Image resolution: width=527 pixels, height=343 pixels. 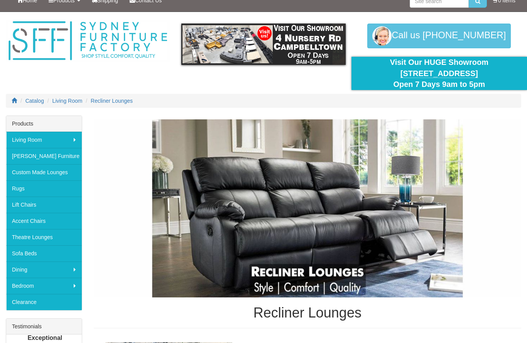 I want to click on a: Sofa Beds, so click(x=44, y=253).